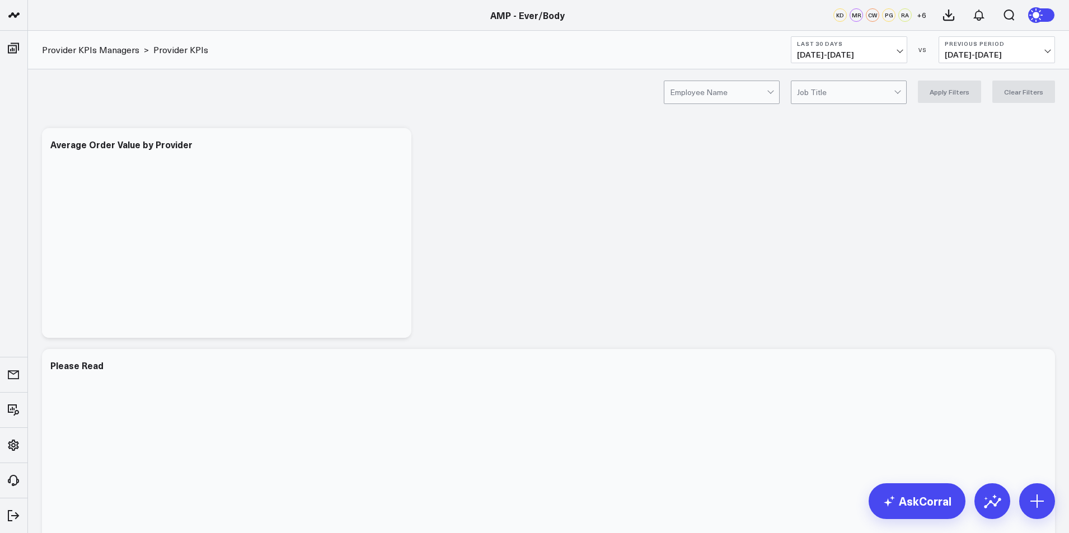  Describe the element at coordinates (181, 50) in the screenshot. I see `a: Provider KPIs` at that location.